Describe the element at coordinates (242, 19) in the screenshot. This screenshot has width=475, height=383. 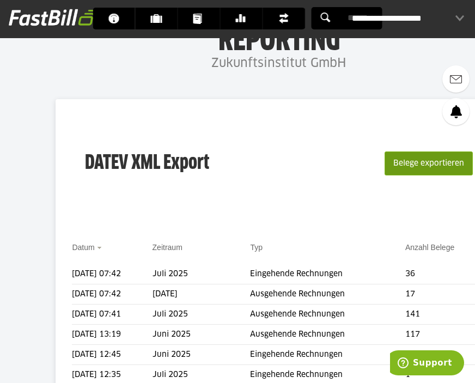
I see `a: Banking` at that location.